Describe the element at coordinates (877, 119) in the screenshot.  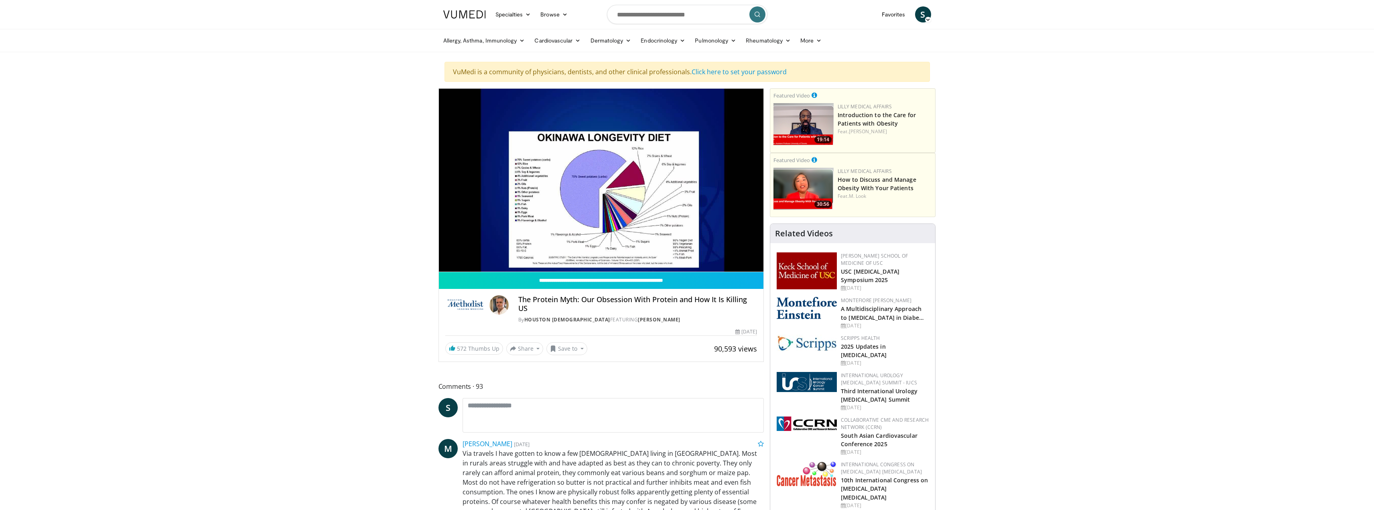
I see `a: Introduction to the Care for Patients with Obesity` at that location.